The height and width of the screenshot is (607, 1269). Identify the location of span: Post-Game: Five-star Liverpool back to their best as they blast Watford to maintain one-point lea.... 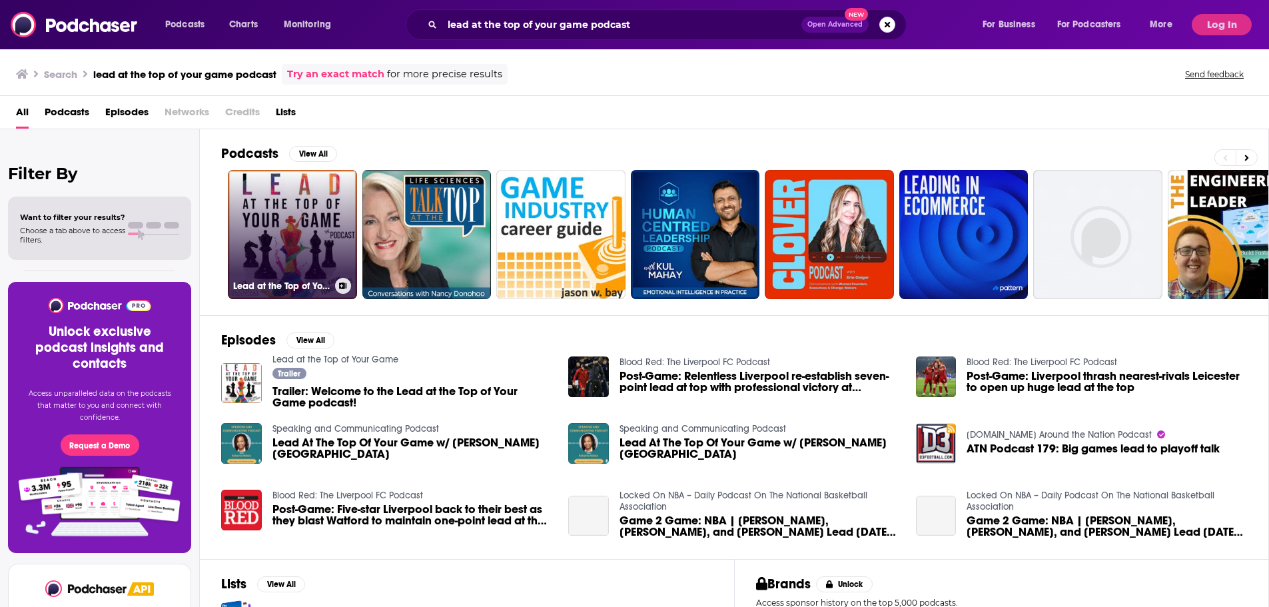
(412, 515).